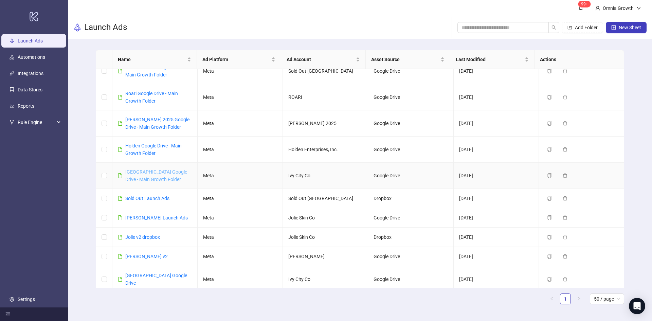 This screenshot has width=652, height=321. I want to click on td: Holden Enterprises, Inc., so click(325, 149).